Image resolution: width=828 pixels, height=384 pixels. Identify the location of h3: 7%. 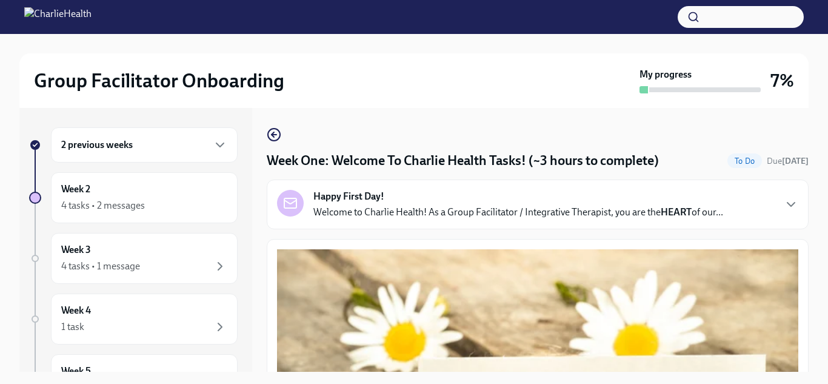
(782, 81).